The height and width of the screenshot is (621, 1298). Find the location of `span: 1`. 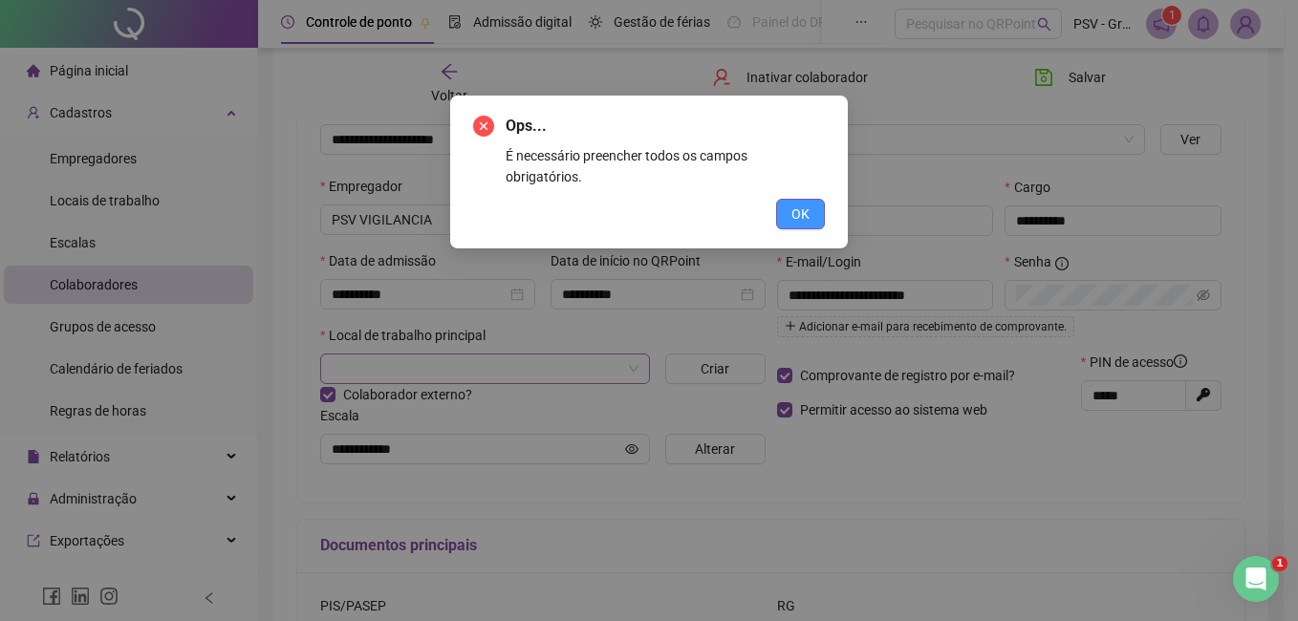

span: 1 is located at coordinates (1280, 564).